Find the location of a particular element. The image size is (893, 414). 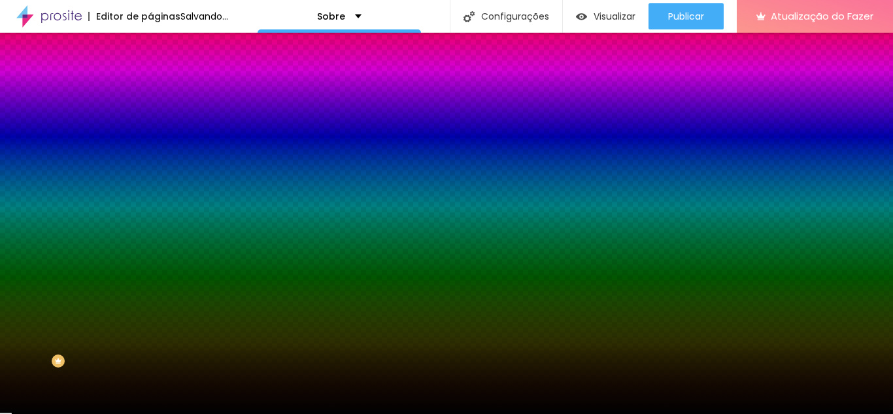

font: Publicar is located at coordinates (686, 16).